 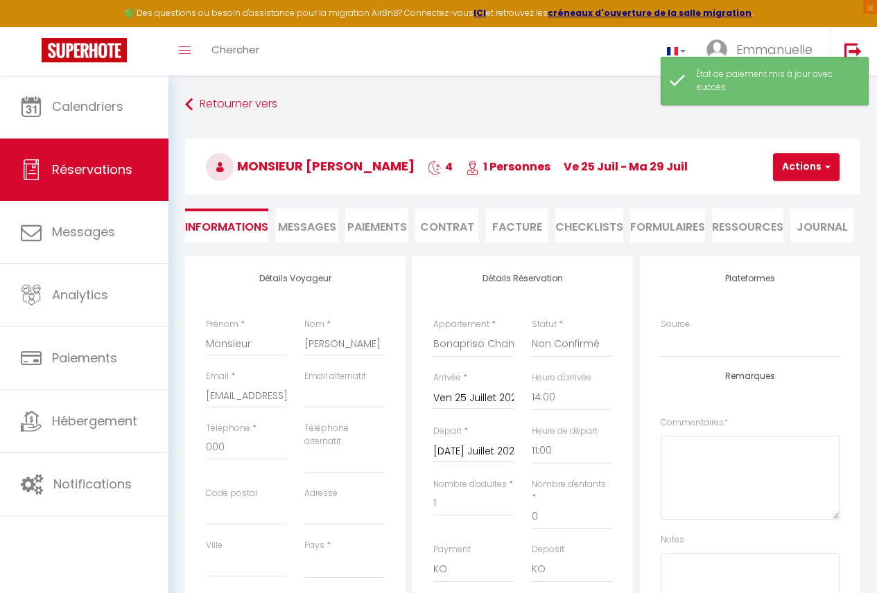 I want to click on label: Statut, so click(x=544, y=324).